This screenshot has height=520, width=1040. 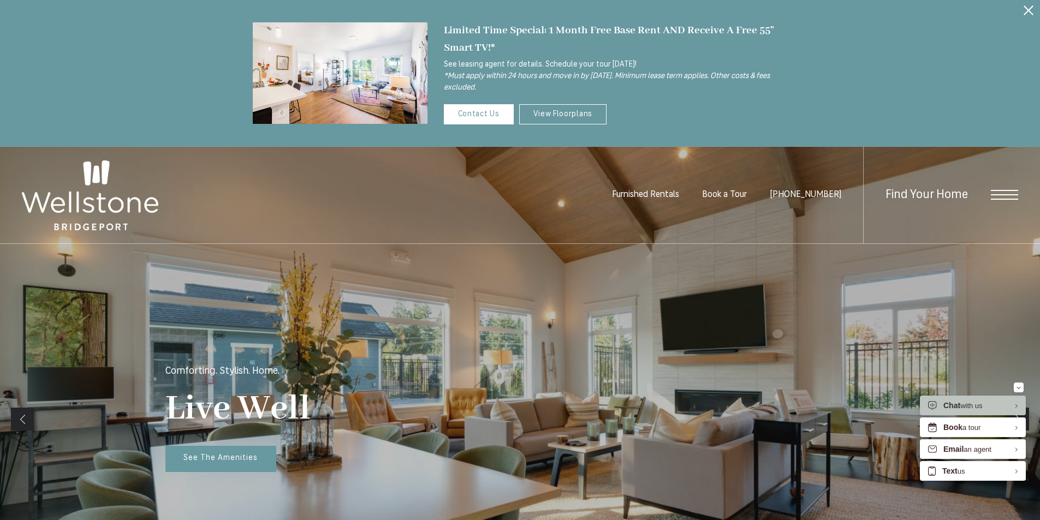 I want to click on a: Book a Tour, so click(x=725, y=195).